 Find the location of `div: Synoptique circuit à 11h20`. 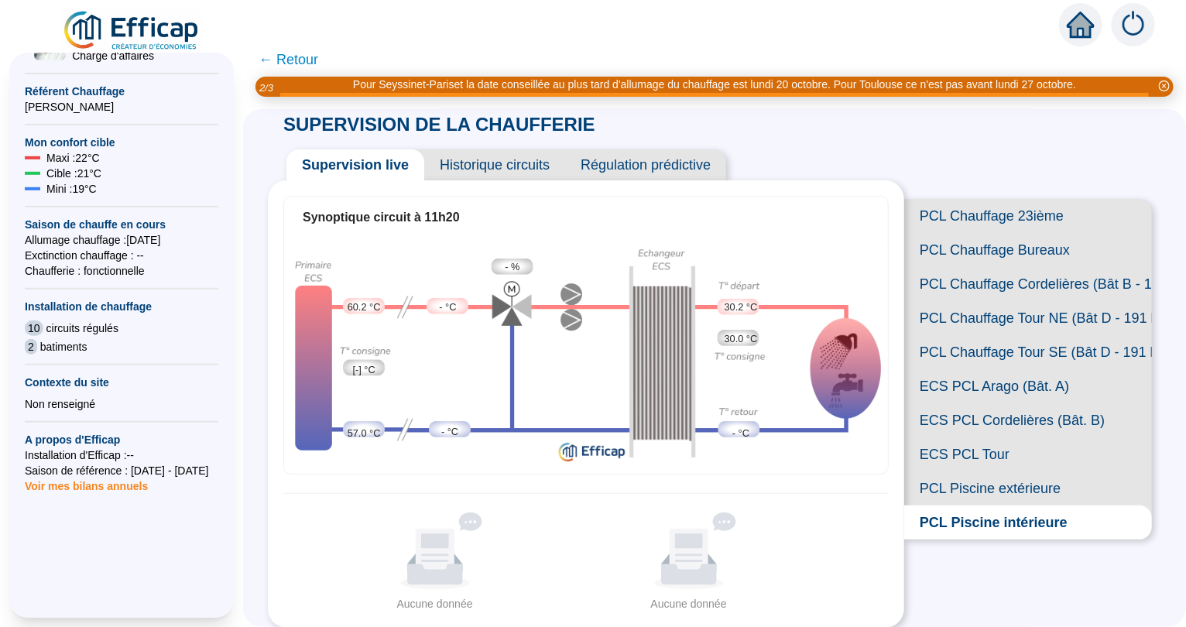

div: Synoptique circuit à 11h20 is located at coordinates (586, 218).